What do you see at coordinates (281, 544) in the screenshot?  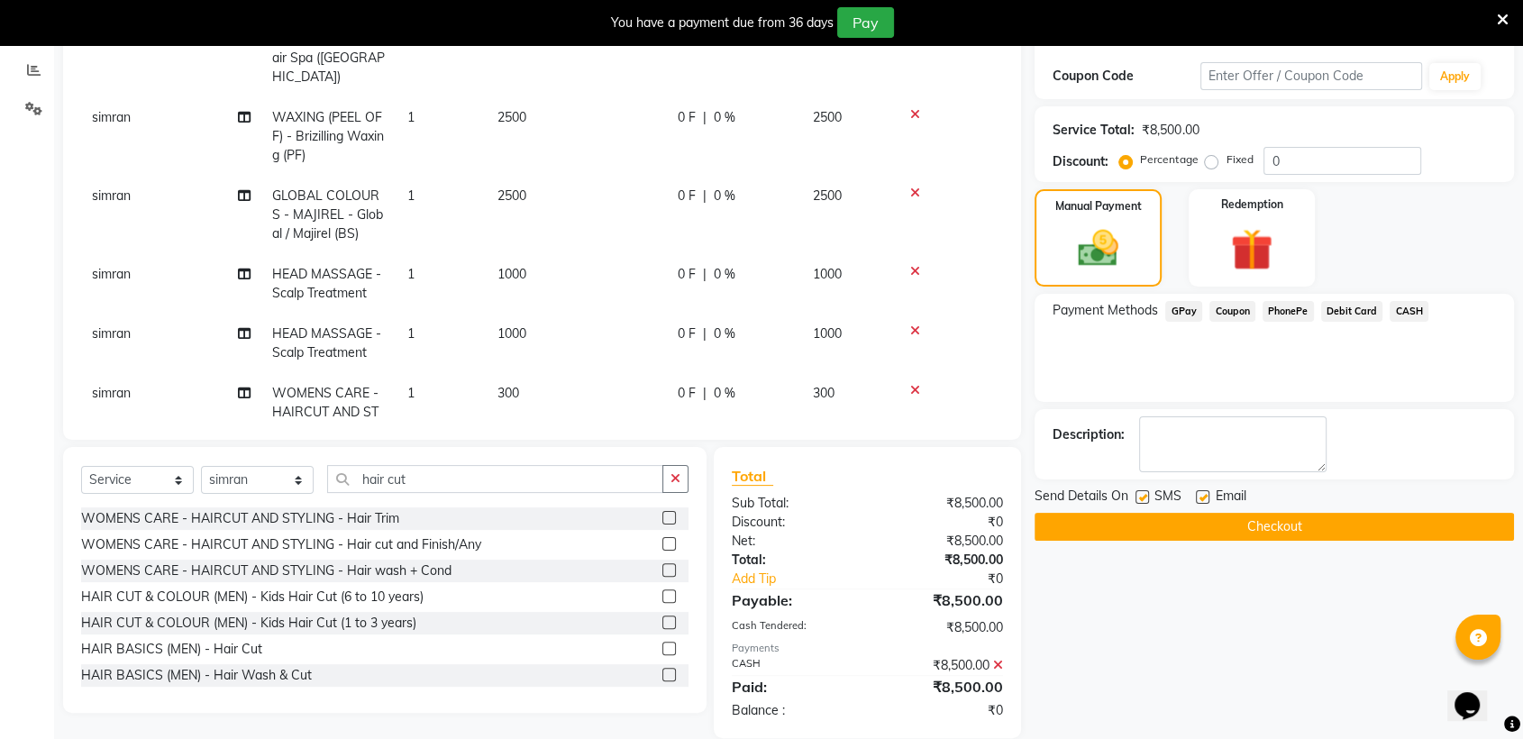 I see `div: WOMENS CARE - HAIRCUT AND STYLING - Hair cut and Finish/Any` at bounding box center [281, 544].